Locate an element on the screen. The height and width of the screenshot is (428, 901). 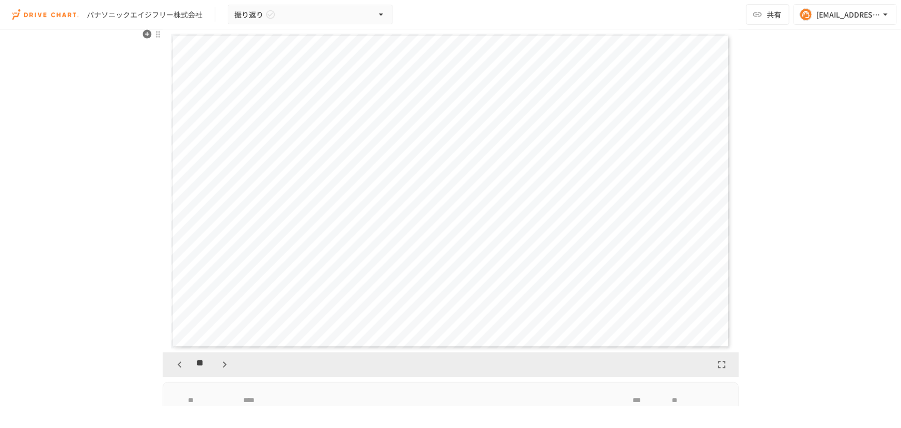
button: 振り返り is located at coordinates (310, 14).